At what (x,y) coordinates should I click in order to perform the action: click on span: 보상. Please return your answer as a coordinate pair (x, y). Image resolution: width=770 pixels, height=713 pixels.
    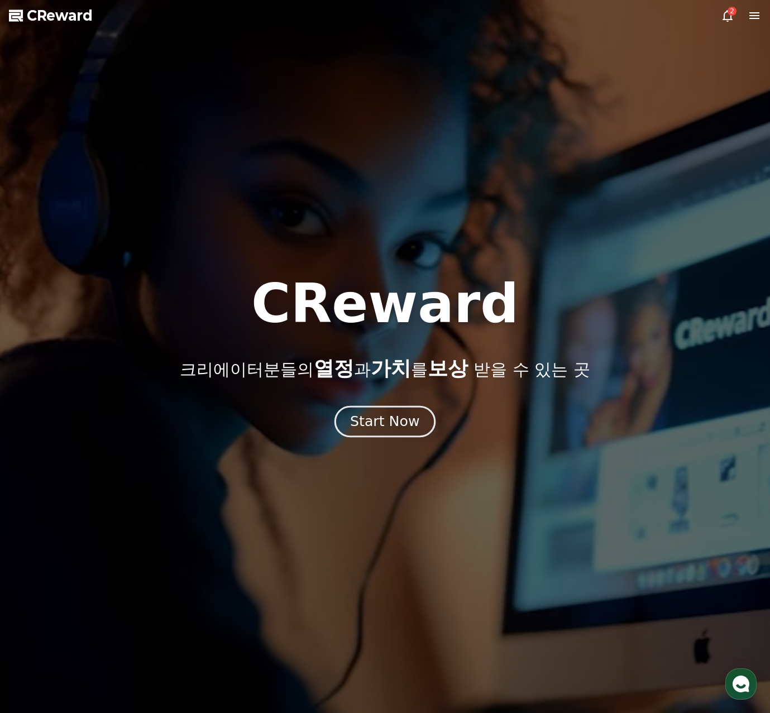
    Looking at the image, I should click on (448, 368).